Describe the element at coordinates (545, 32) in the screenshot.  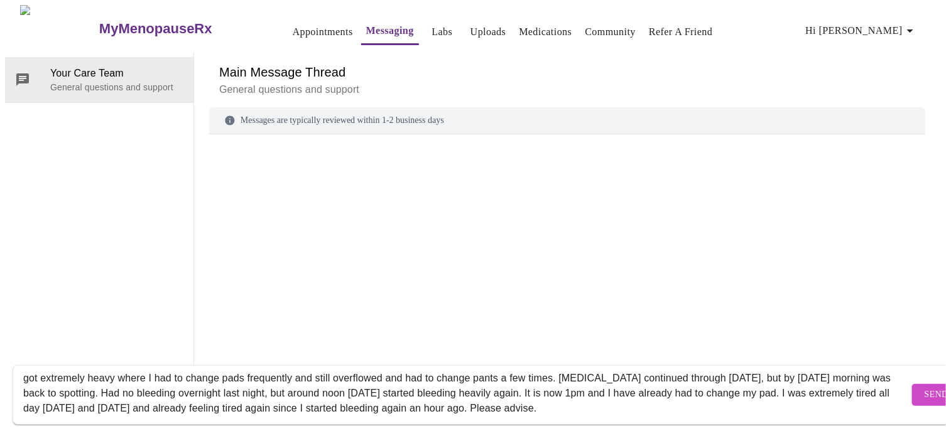
I see `a: Medications` at that location.